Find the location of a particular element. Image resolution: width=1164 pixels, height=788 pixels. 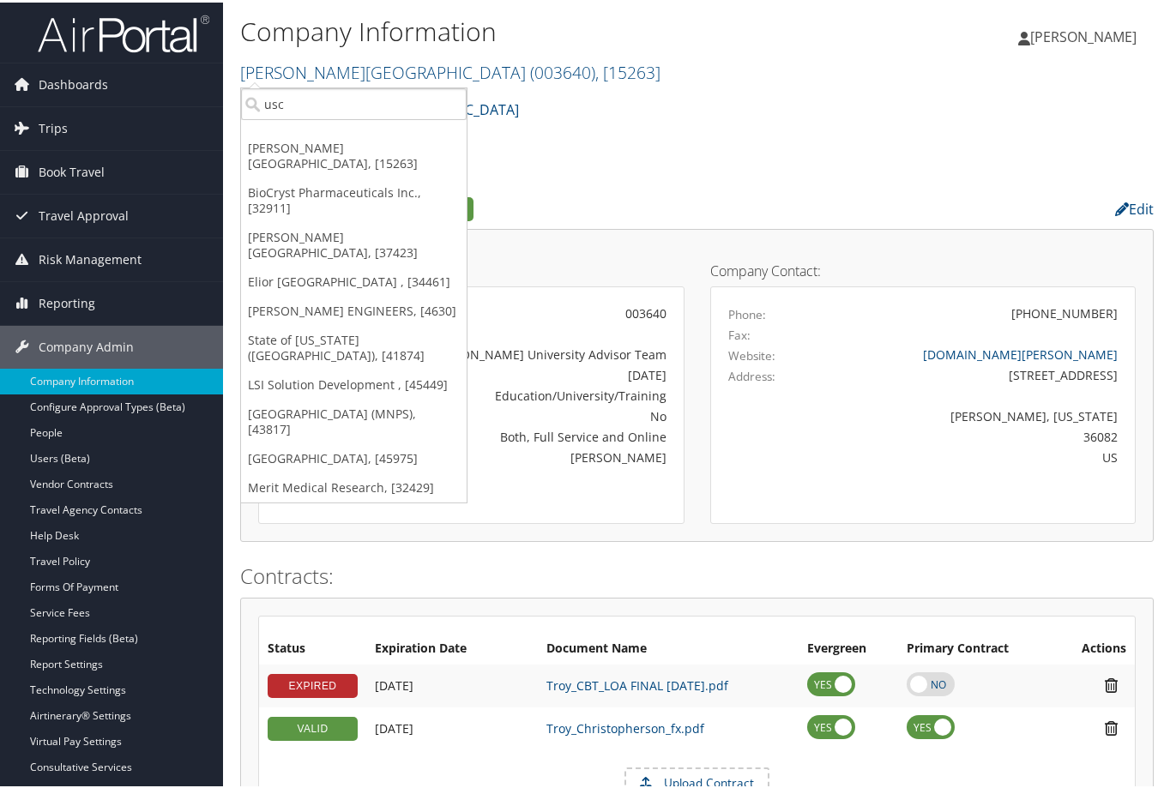

span: Book Travel is located at coordinates (71, 170).